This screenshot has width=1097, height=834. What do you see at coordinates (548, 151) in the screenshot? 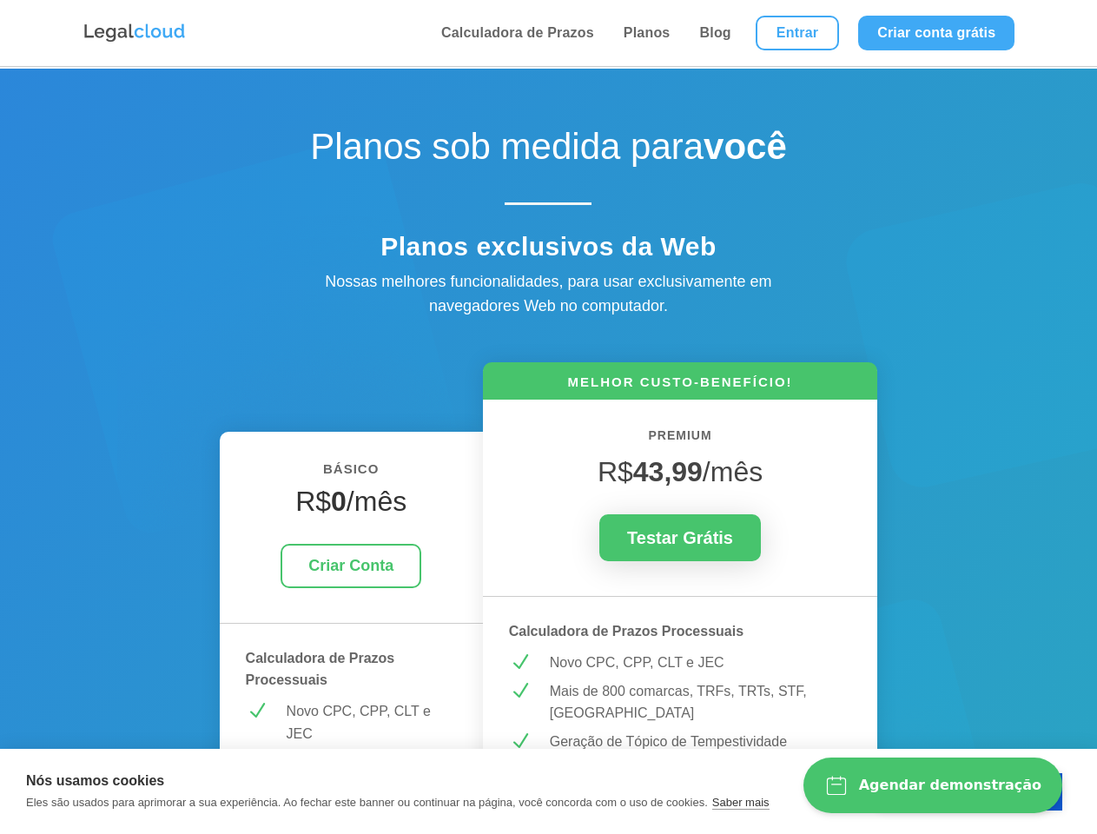
I see `h1: Planos sob medida para` at bounding box center [548, 151].